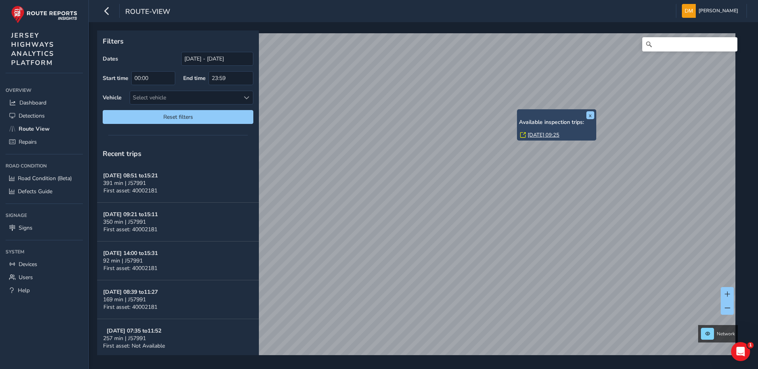 Image resolution: width=758 pixels, height=369 pixels. Describe the element at coordinates (32, 49) in the screenshot. I see `span: JERSEY HIGHWAYS ANALYTICS PLATFORM` at that location.